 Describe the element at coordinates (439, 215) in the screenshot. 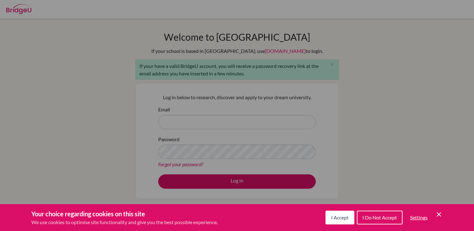

I see `button: Save and close` at that location.